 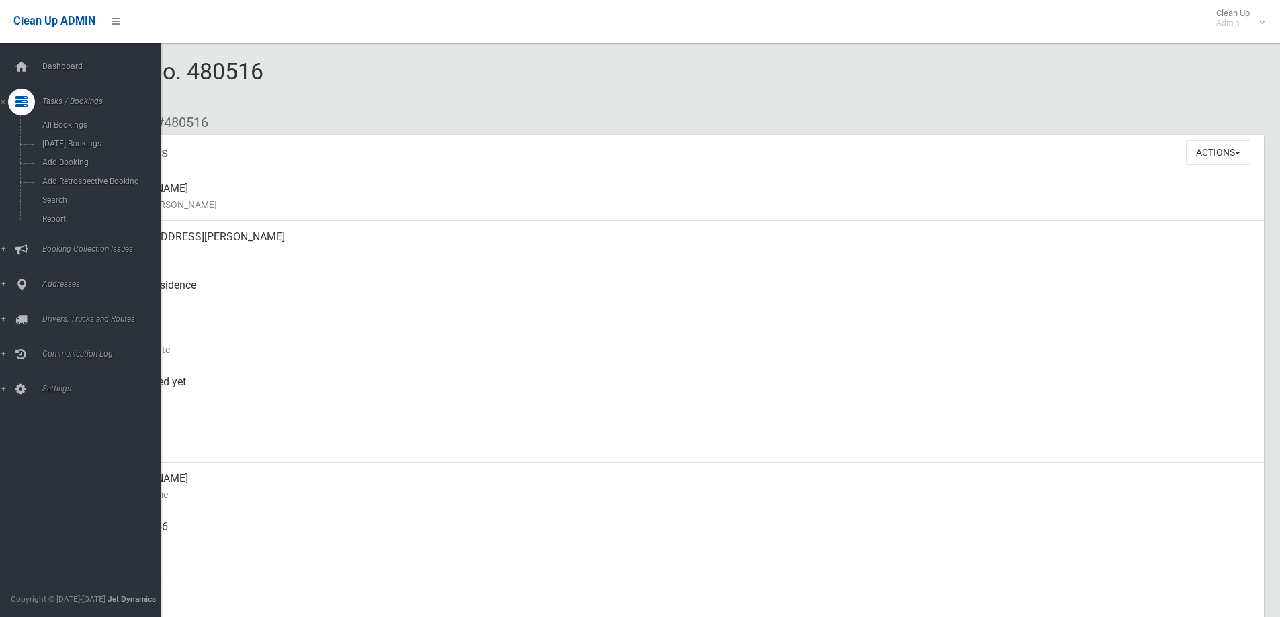 I want to click on span: Clean Up, so click(x=1236, y=18).